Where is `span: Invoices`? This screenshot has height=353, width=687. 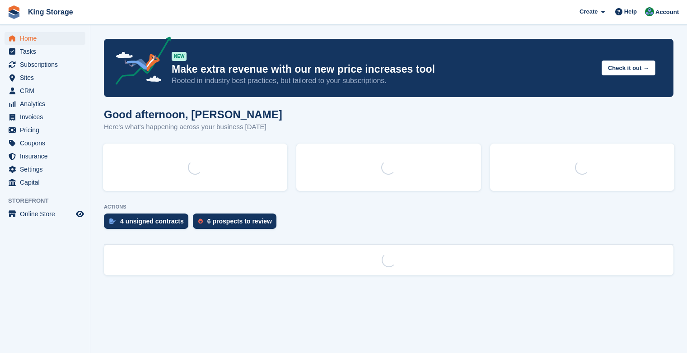
span: Invoices is located at coordinates (47, 117).